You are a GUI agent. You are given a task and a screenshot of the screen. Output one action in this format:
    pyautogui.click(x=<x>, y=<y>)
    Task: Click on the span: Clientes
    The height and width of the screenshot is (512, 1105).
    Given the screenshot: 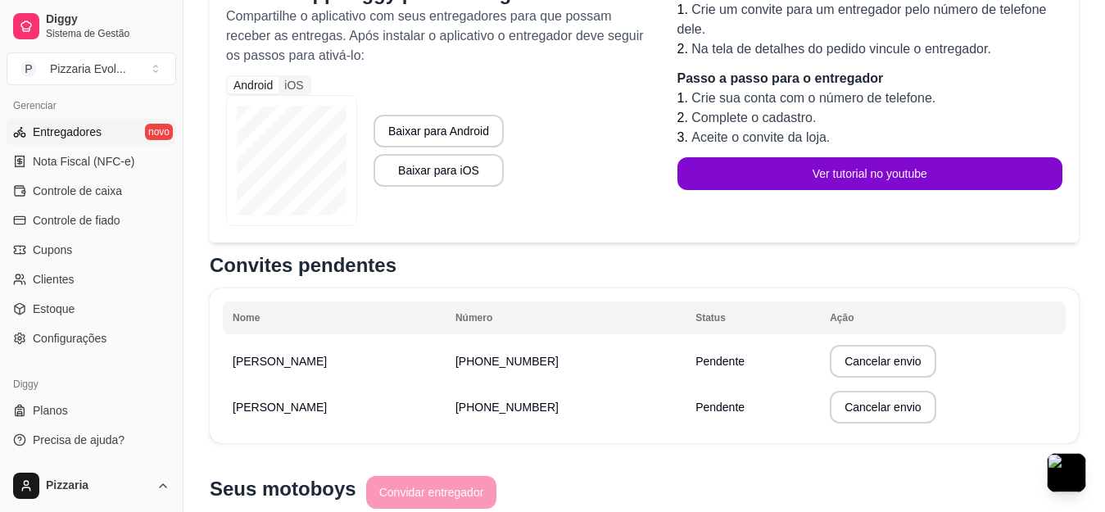 What is the action you would take?
    pyautogui.click(x=53, y=279)
    